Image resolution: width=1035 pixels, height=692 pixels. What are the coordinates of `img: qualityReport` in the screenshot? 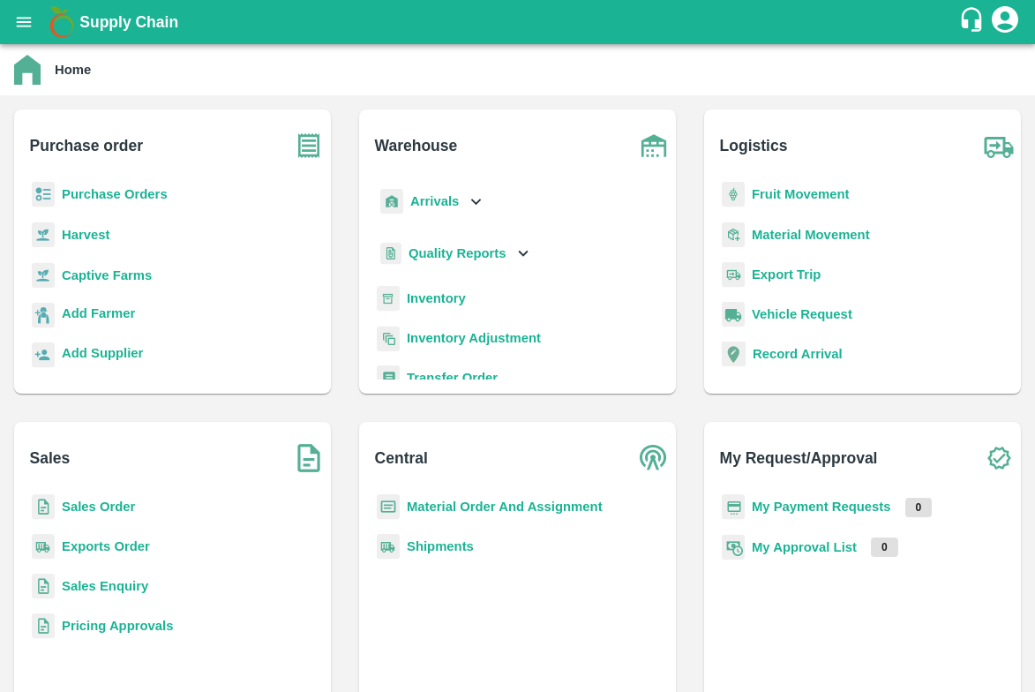 It's located at (391, 253).